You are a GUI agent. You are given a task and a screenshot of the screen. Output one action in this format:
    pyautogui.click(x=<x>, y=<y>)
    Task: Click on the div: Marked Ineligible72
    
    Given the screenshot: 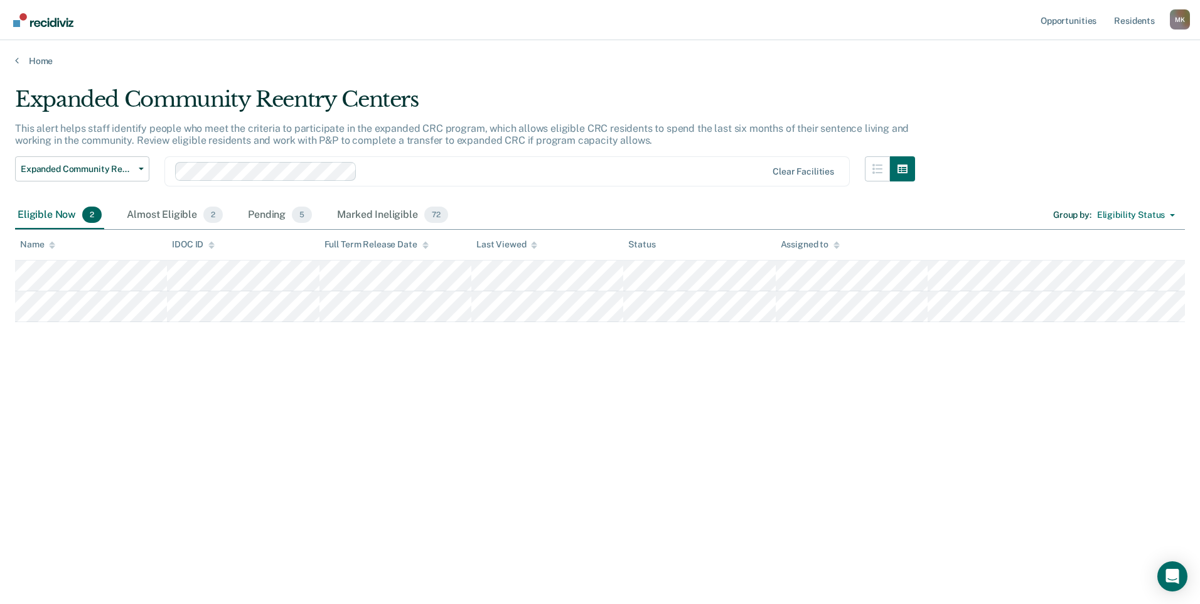 What is the action you would take?
    pyautogui.click(x=392, y=215)
    